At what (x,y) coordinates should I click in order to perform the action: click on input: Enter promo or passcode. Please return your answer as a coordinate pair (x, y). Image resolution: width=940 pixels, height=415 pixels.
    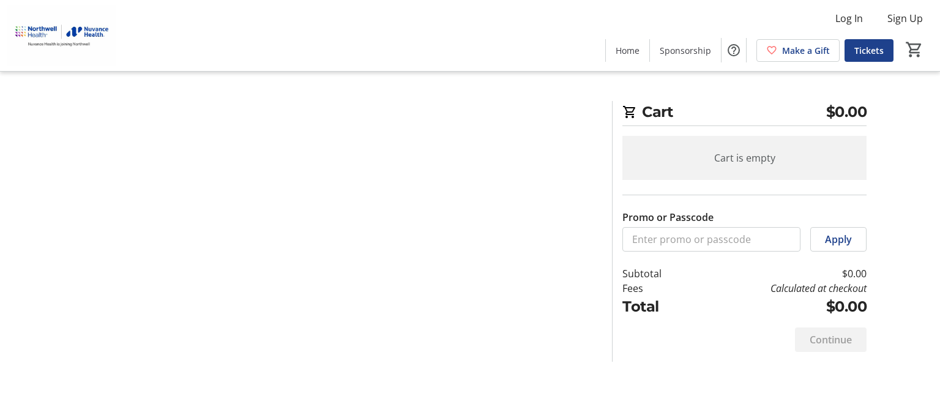
    Looking at the image, I should click on (711, 239).